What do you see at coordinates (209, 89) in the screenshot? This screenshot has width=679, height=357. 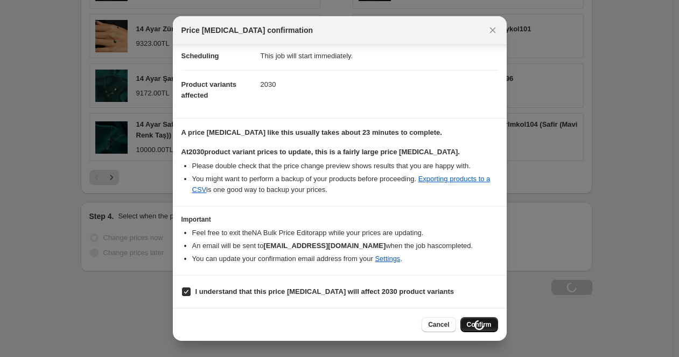 I see `span: Product variants affected` at bounding box center [209, 89].